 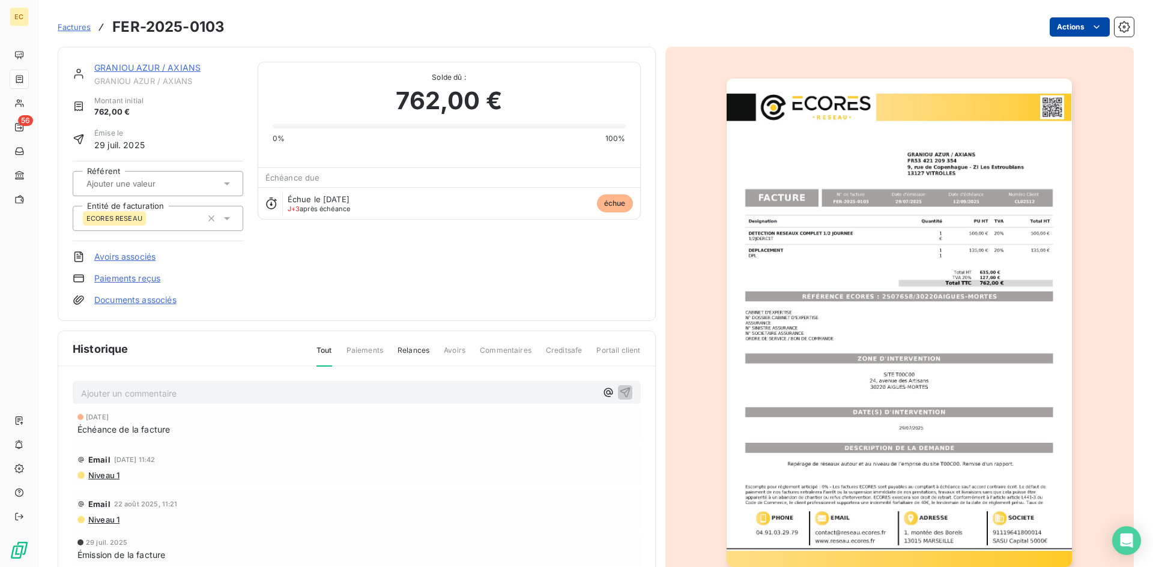 What do you see at coordinates (168, 27) in the screenshot?
I see `h3: FER-2025-0103` at bounding box center [168, 27].